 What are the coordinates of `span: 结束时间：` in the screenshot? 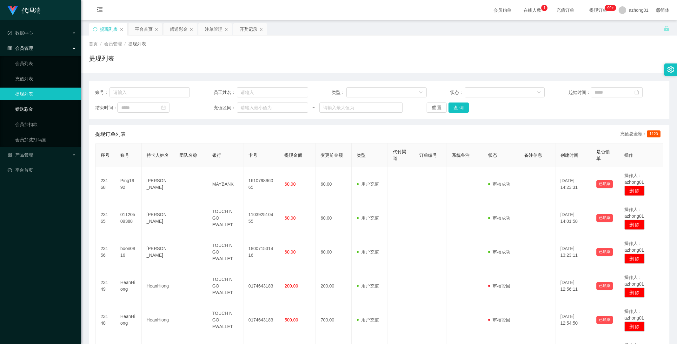 It's located at (106, 108).